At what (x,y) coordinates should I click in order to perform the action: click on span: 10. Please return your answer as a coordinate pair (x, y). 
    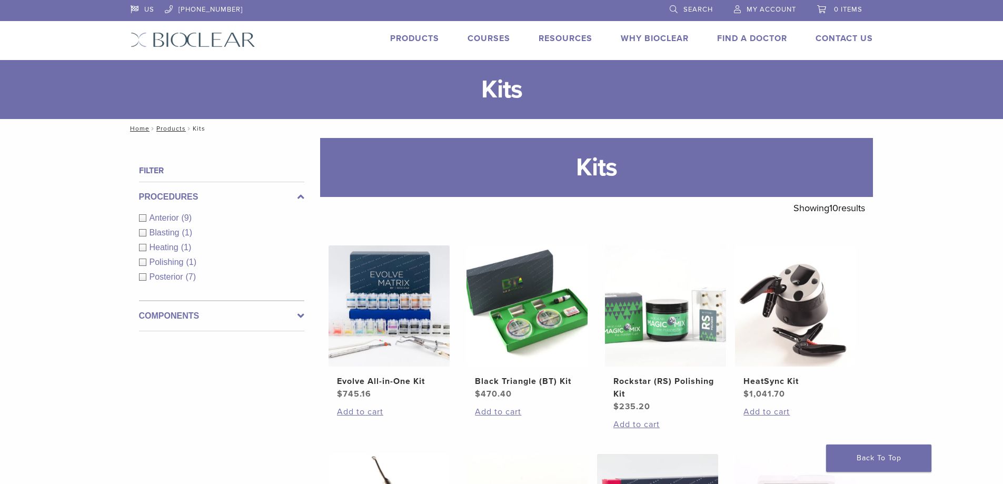
    Looking at the image, I should click on (833, 208).